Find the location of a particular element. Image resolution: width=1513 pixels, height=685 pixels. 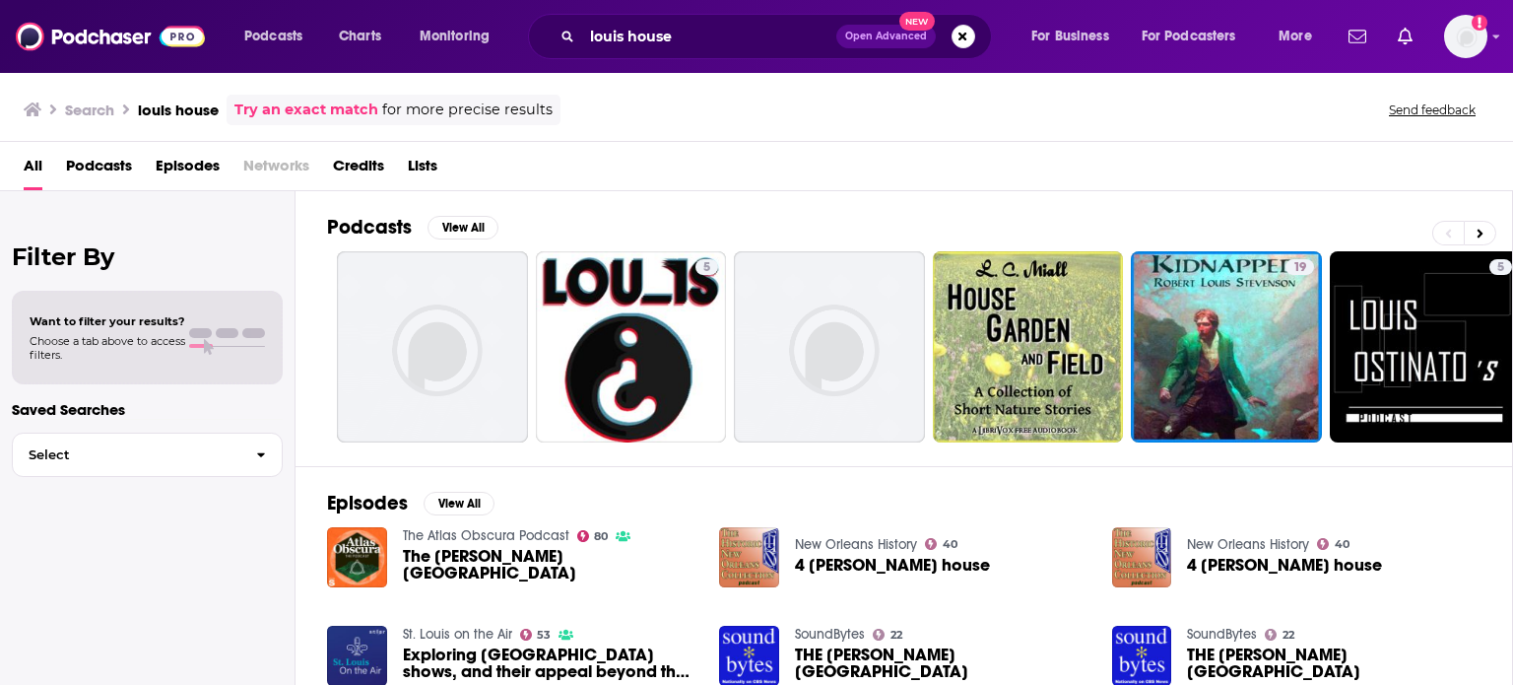

span: Lists is located at coordinates (423, 169).